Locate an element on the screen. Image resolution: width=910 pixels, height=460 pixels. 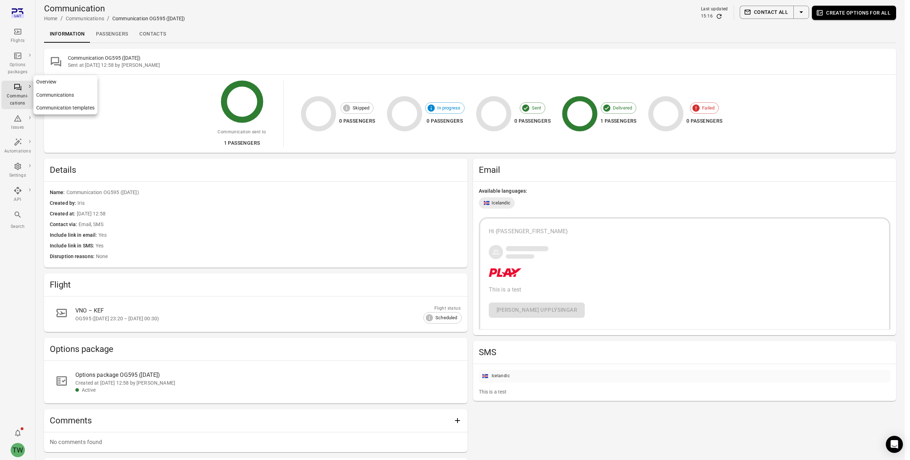
div: Local navigation is located at coordinates (470, 34).